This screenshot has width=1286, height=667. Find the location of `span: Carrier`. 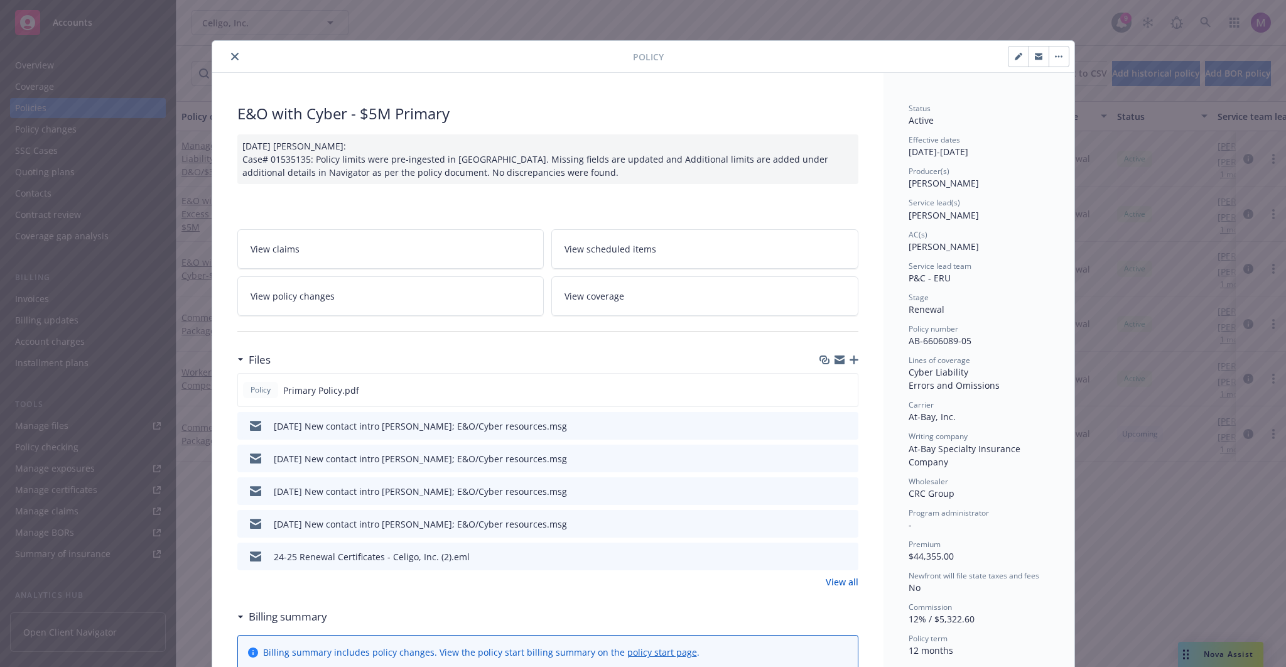

span: Carrier is located at coordinates (921, 404).